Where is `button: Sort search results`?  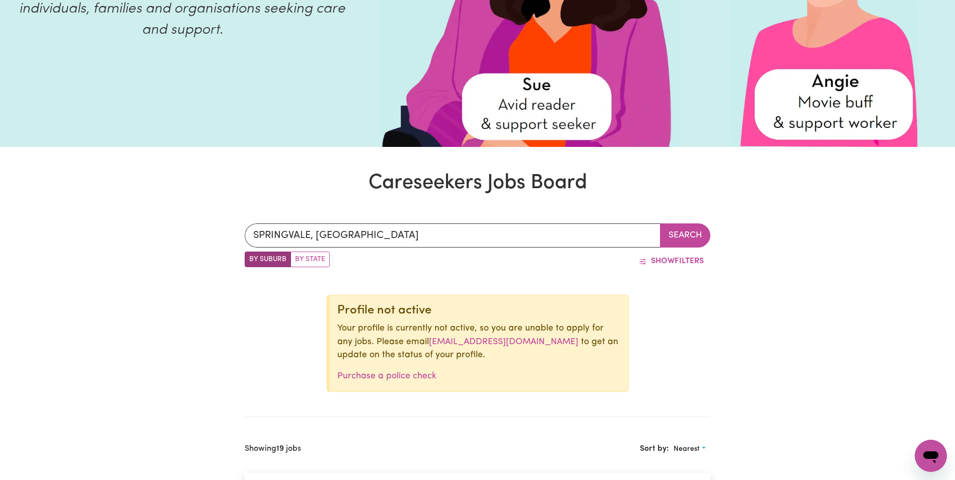 button: Sort search results is located at coordinates (690, 449).